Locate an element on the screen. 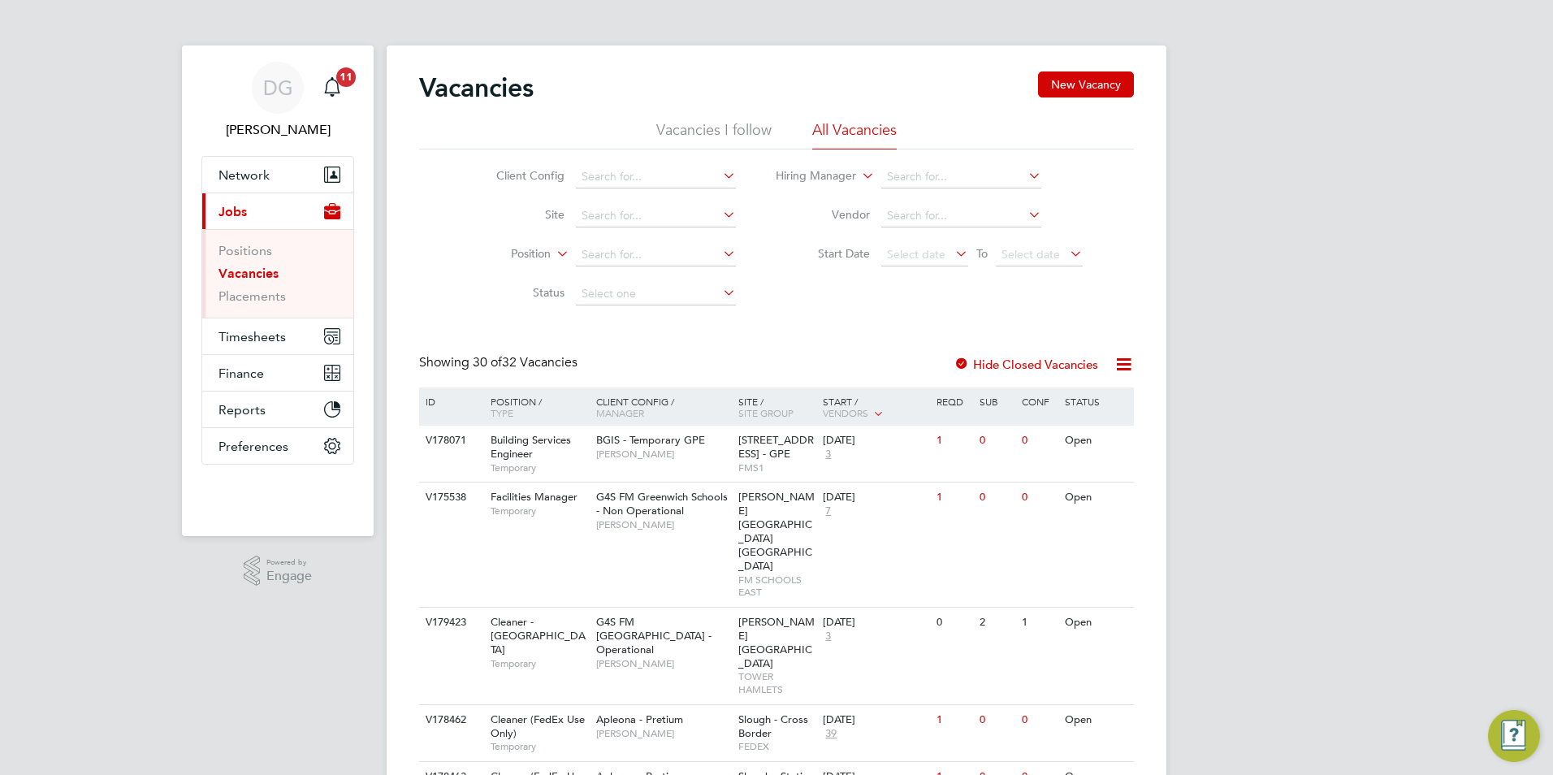 This screenshot has height=775, width=1553. span: DG is located at coordinates (278, 88).